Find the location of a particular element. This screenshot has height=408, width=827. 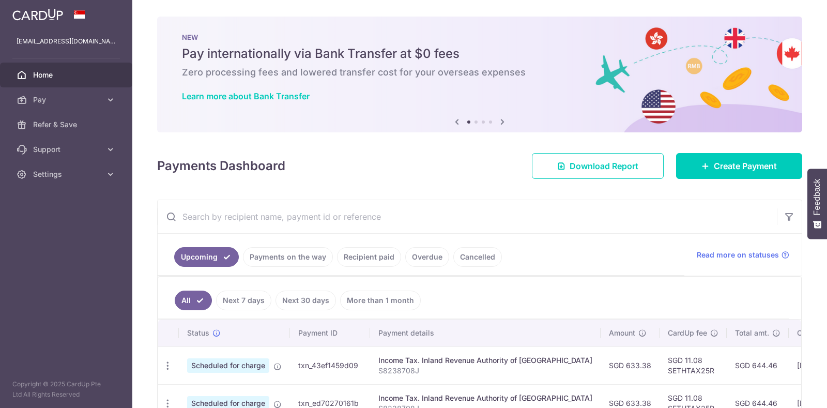

input: Search by recipient name, payment id or reference is located at coordinates (467, 217).